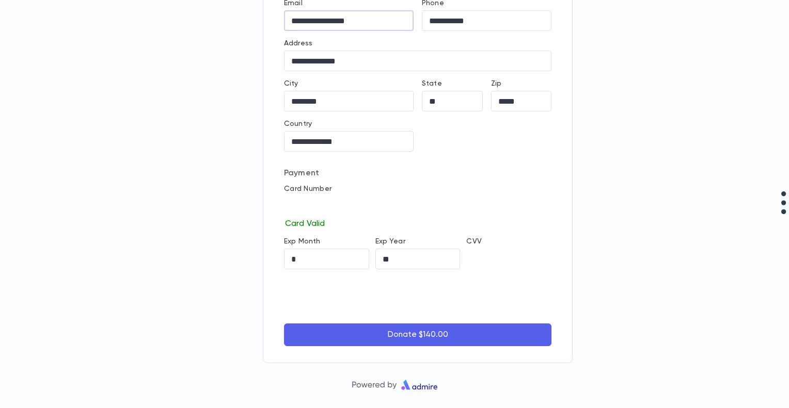 This screenshot has height=408, width=789. I want to click on label: Exp Month, so click(302, 242).